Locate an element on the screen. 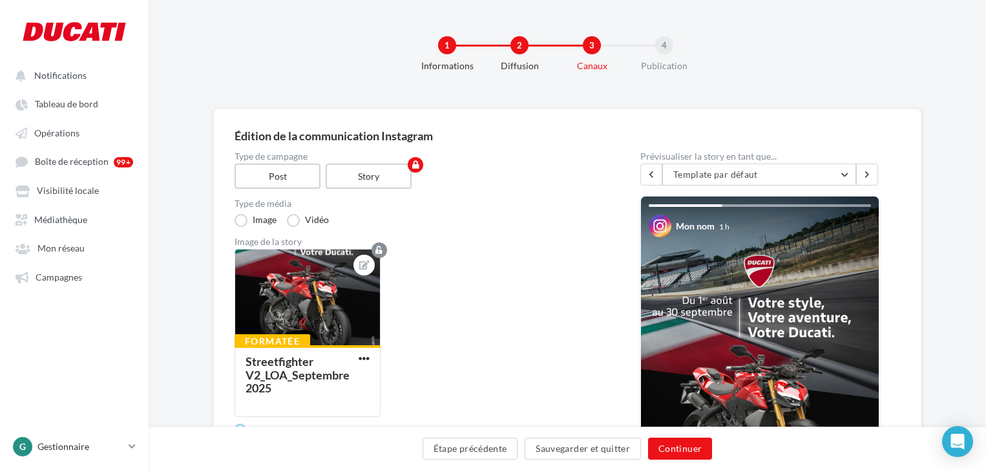 The image size is (986, 470). div: 99+ is located at coordinates (123, 162).